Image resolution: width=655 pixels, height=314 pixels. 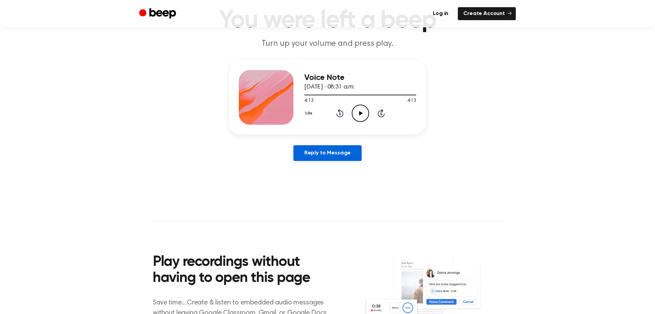 I want to click on a: Reply to Message, so click(x=328, y=153).